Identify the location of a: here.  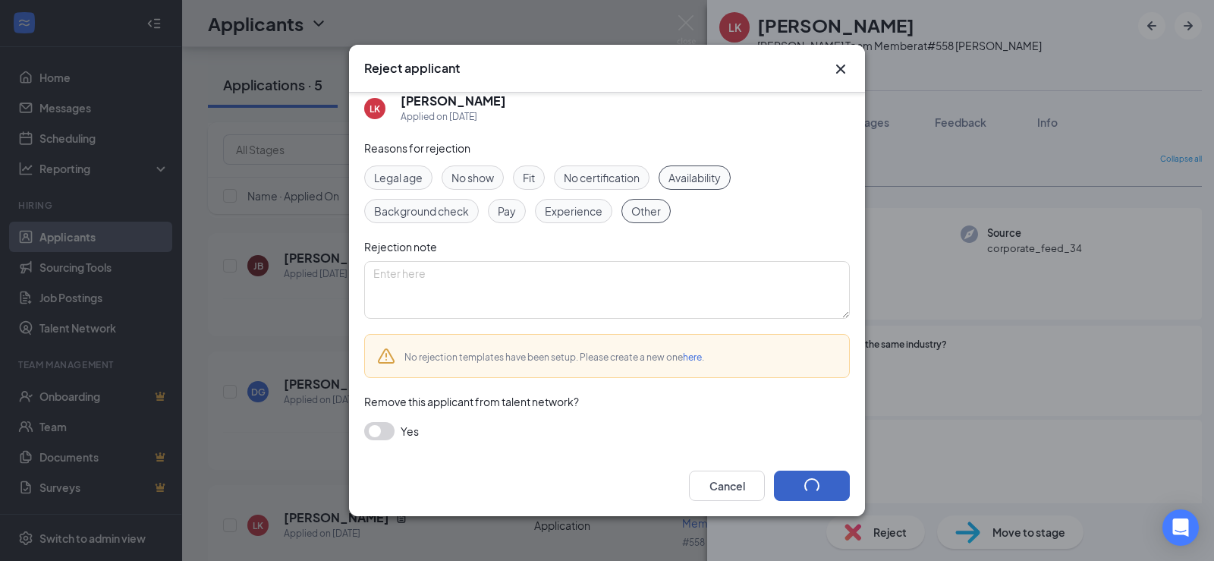
(692, 357).